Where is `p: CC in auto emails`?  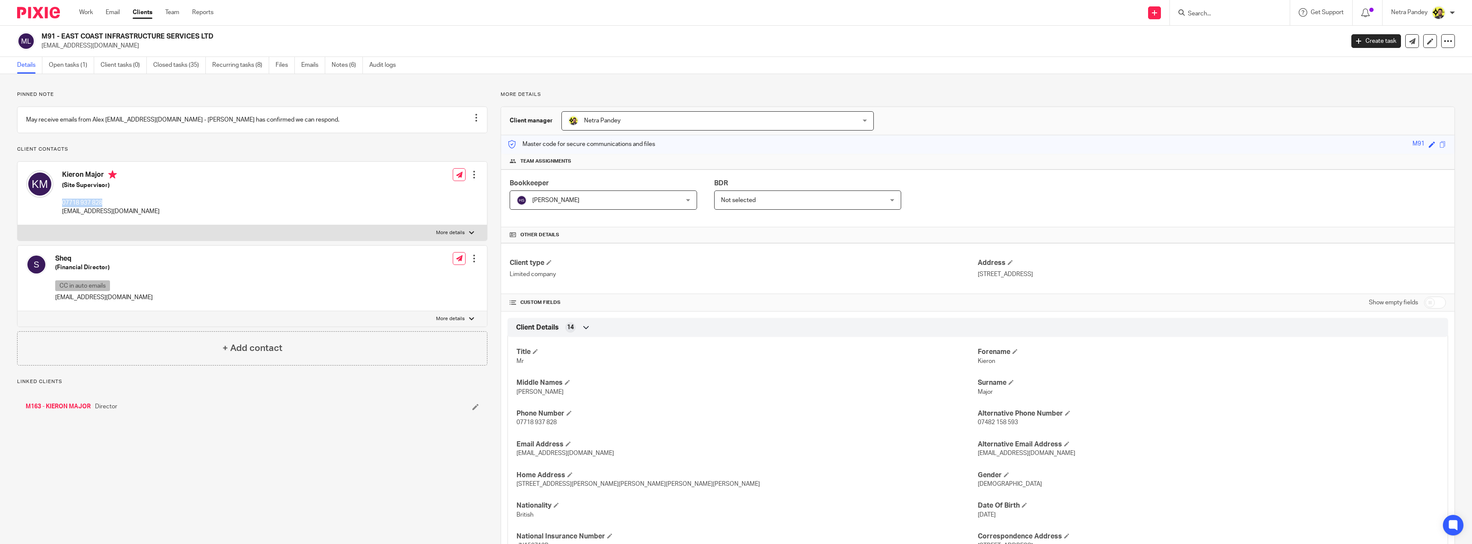
p: CC in auto emails is located at coordinates (83, 285).